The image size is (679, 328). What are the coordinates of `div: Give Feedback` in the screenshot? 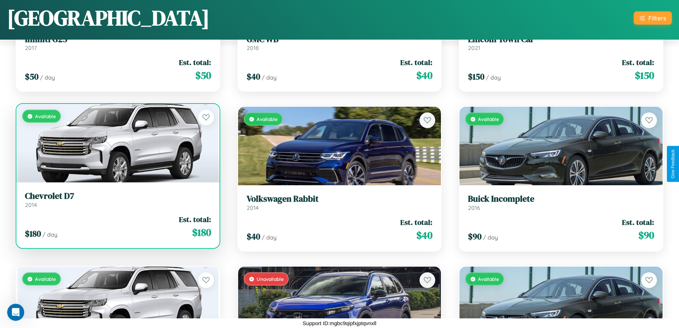 It's located at (673, 164).